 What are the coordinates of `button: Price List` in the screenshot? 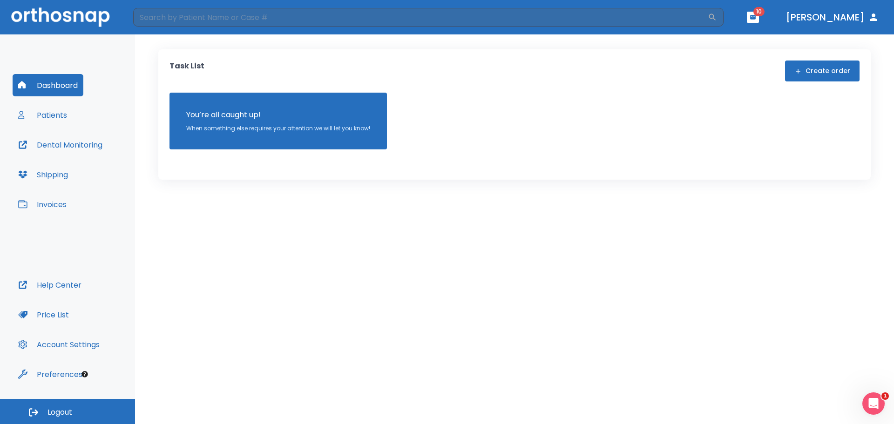 It's located at (43, 315).